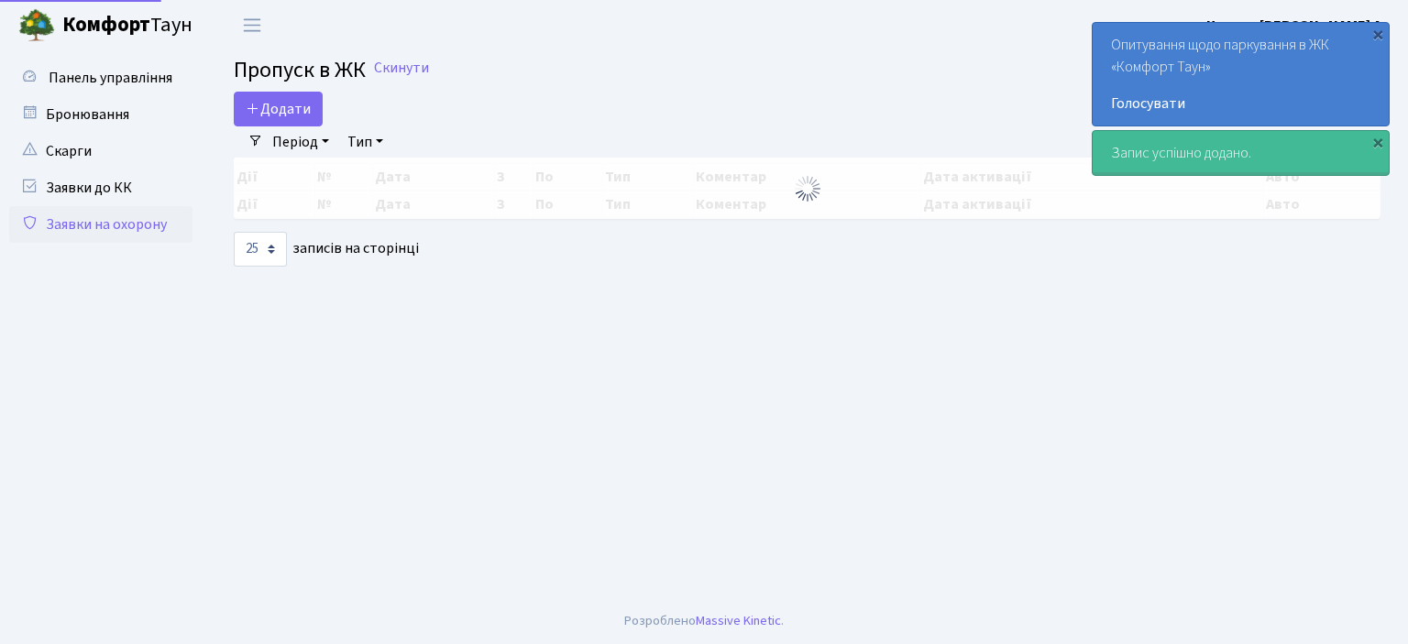  Describe the element at coordinates (101, 225) in the screenshot. I see `a: Заявки на охорону` at that location.